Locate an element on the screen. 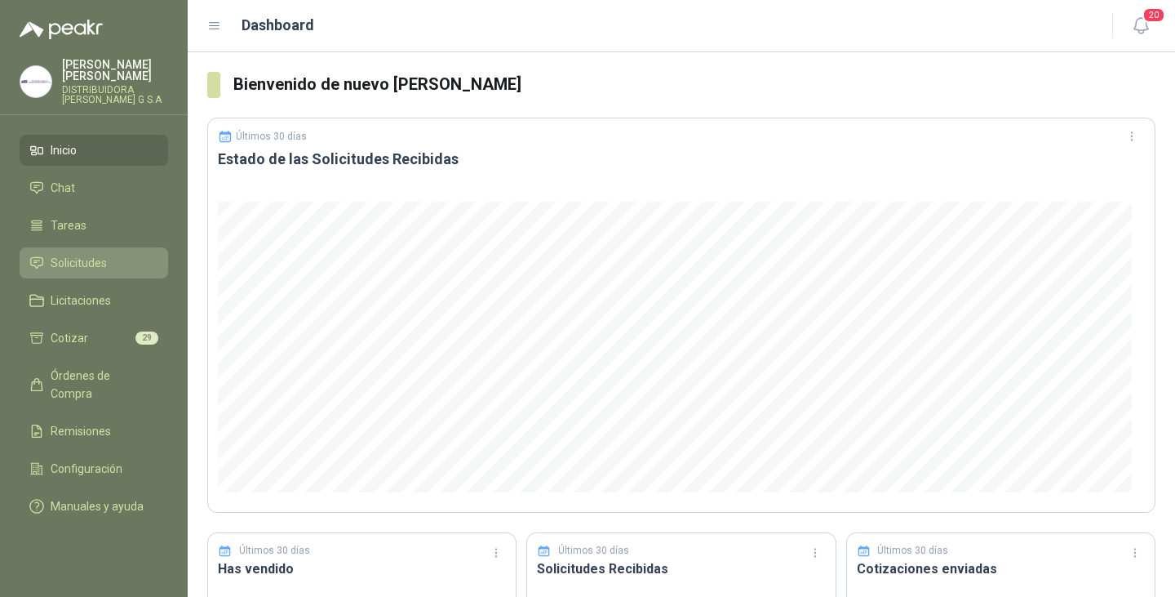  img: Logo peakr is located at coordinates (61, 29).